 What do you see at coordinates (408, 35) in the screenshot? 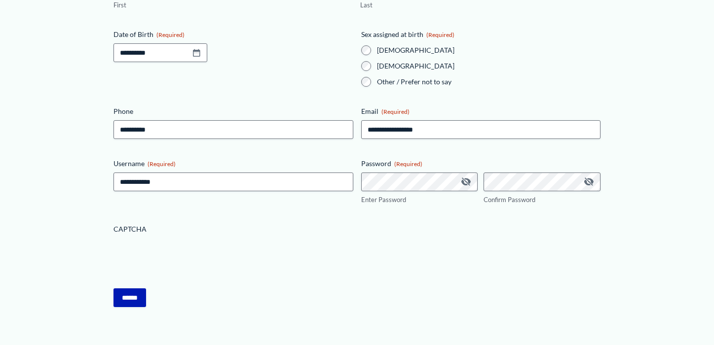
I see `legend: Sex assigned at birth` at bounding box center [408, 35].